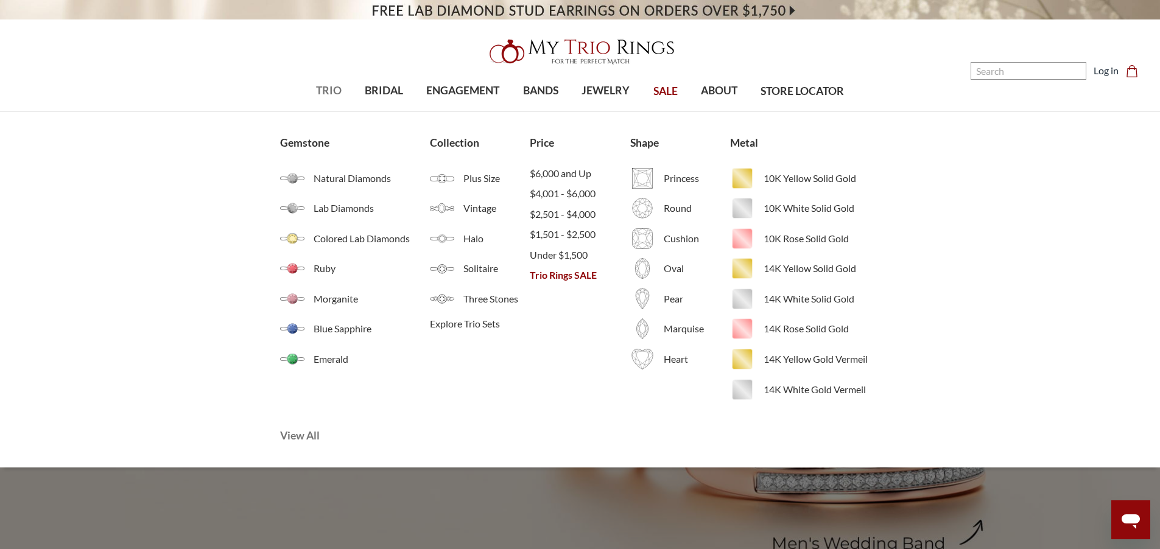  Describe the element at coordinates (442, 178) in the screenshot. I see `img: Plus Size` at that location.